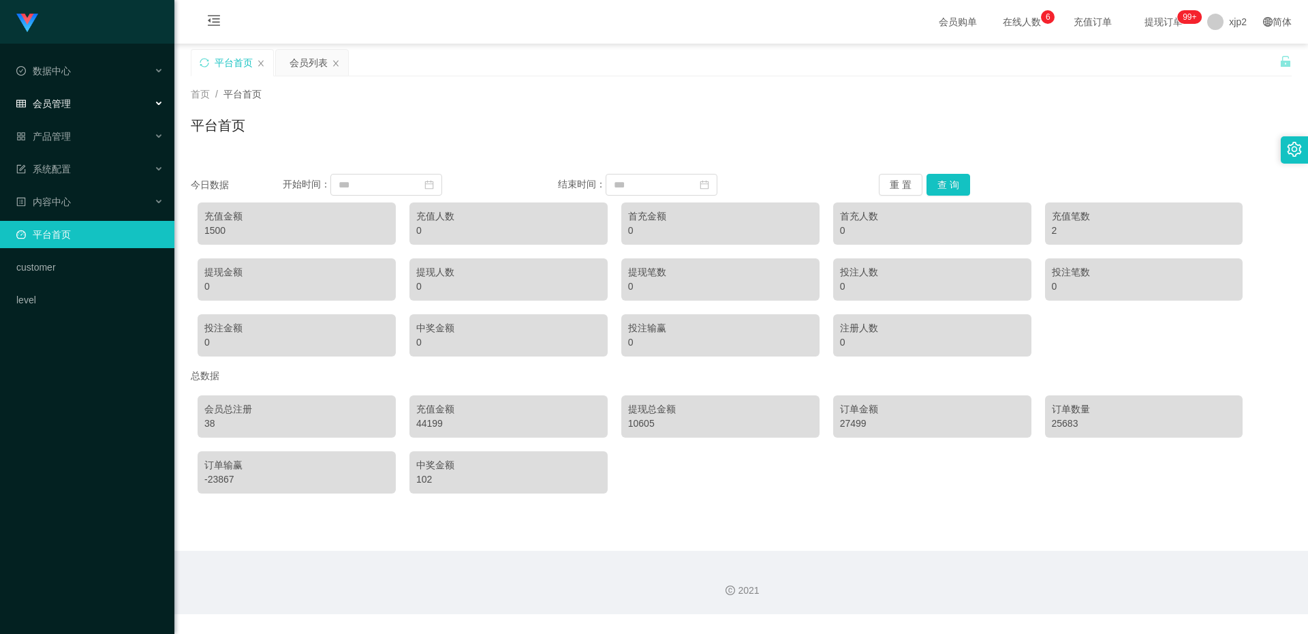  Describe the element at coordinates (243, 94) in the screenshot. I see `span: 平台首页` at that location.